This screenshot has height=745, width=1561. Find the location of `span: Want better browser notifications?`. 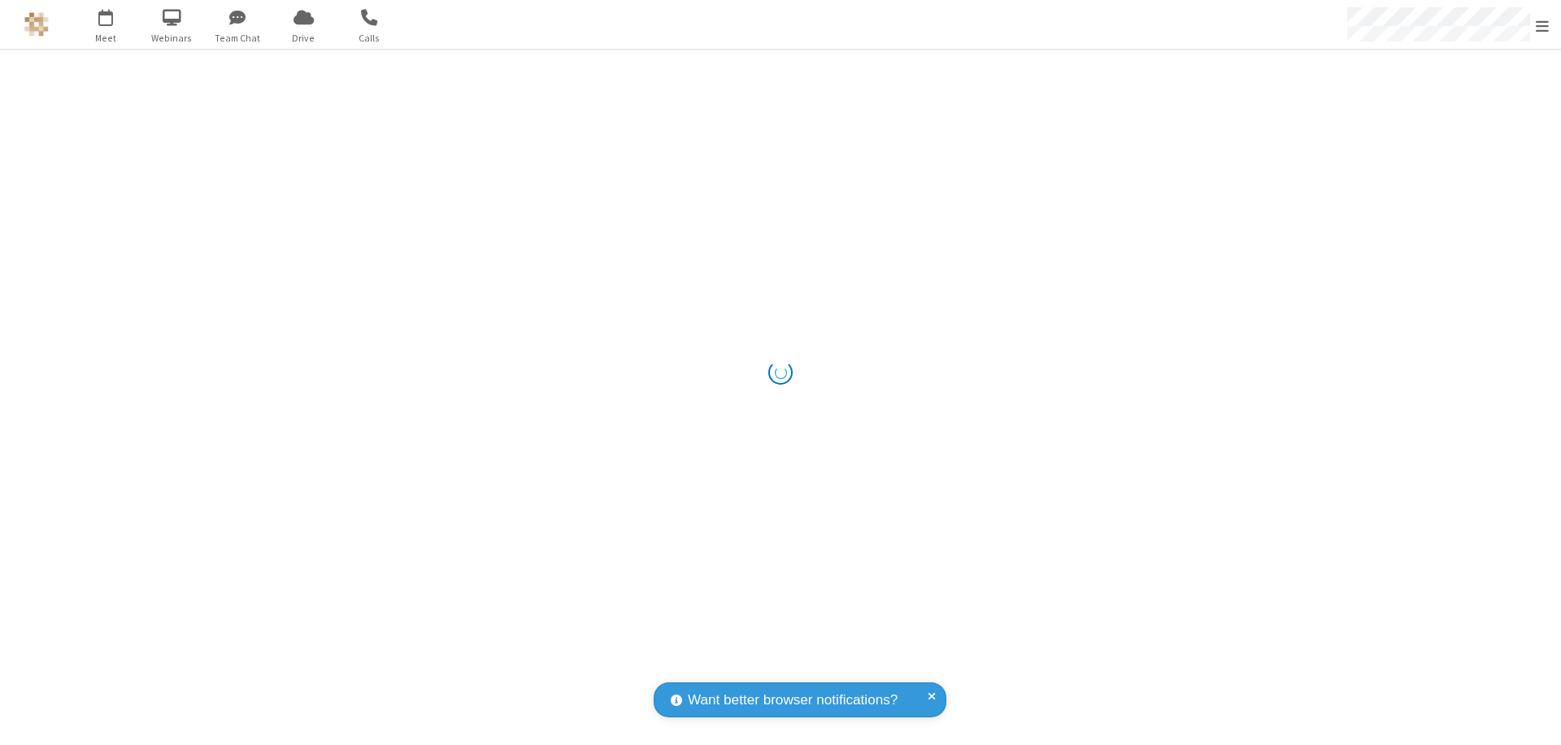

span: Want better browser notifications? is located at coordinates (793, 700).